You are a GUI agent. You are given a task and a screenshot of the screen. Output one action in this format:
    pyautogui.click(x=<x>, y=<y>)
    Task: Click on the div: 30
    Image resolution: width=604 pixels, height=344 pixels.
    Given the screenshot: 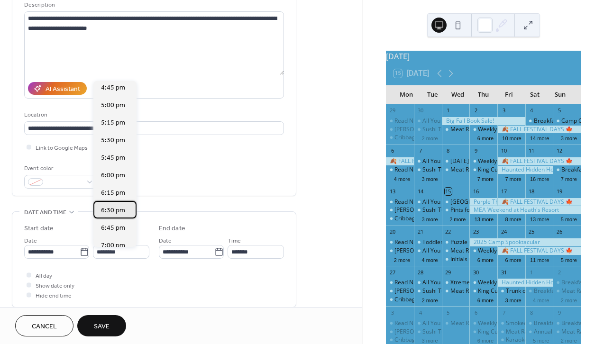 What is the action you would take?
    pyautogui.click(x=420, y=111)
    